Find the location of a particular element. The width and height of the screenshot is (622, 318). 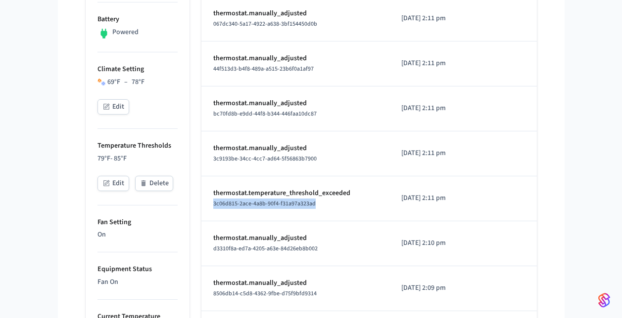

span: 8506db14-c5d8-4362-9fbe-d75f9bfd9314 is located at coordinates (265, 294).